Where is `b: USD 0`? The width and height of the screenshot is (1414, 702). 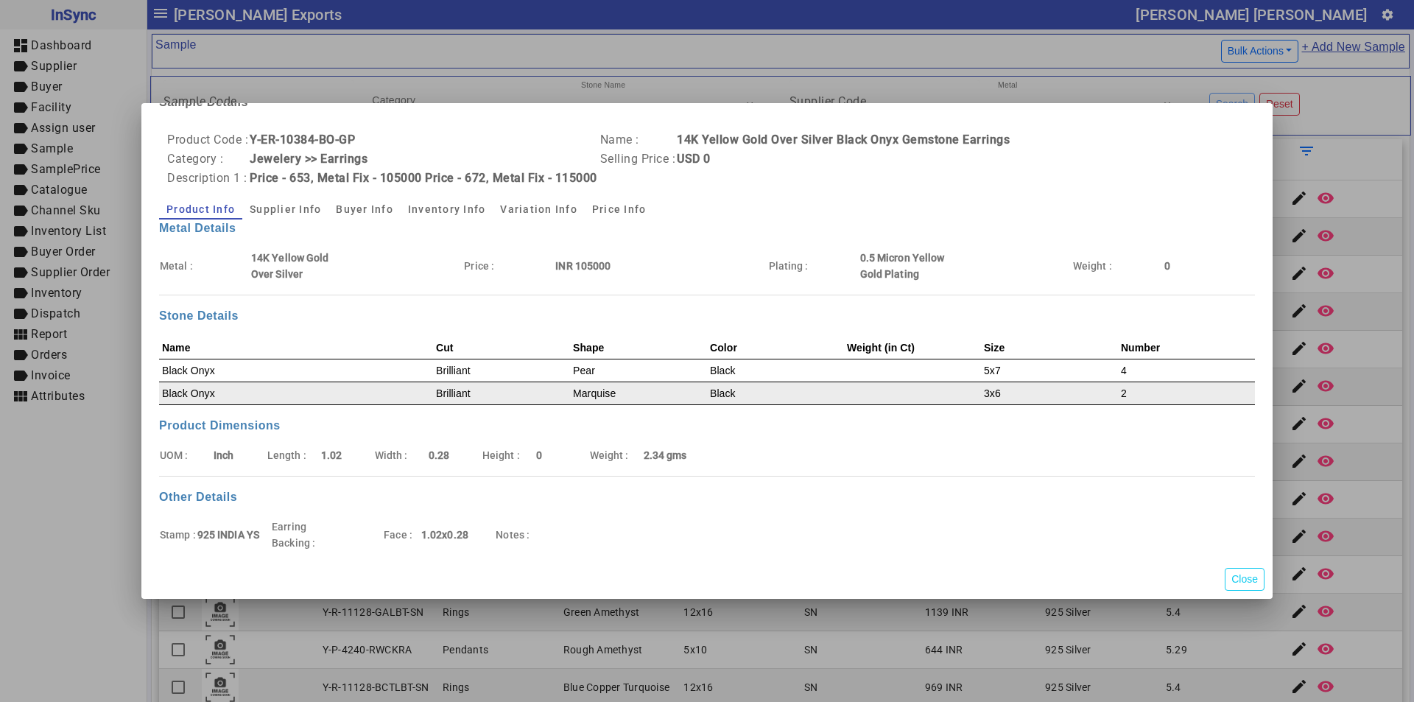 b: USD 0 is located at coordinates (694, 158).